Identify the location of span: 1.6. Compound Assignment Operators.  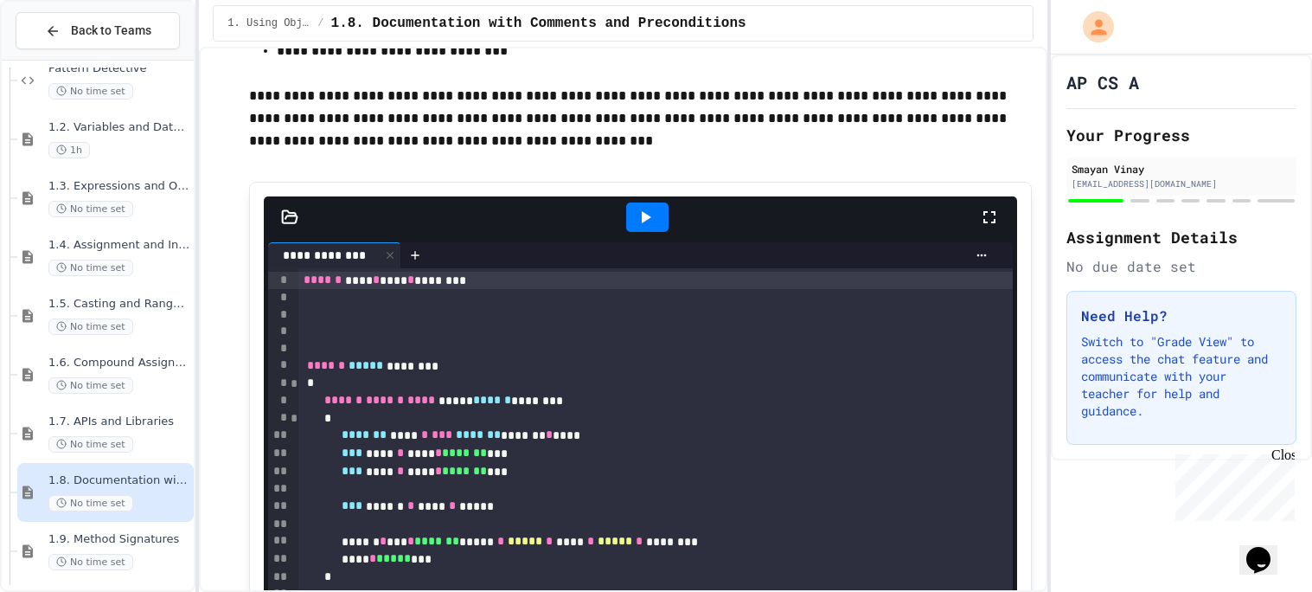
(119, 363).